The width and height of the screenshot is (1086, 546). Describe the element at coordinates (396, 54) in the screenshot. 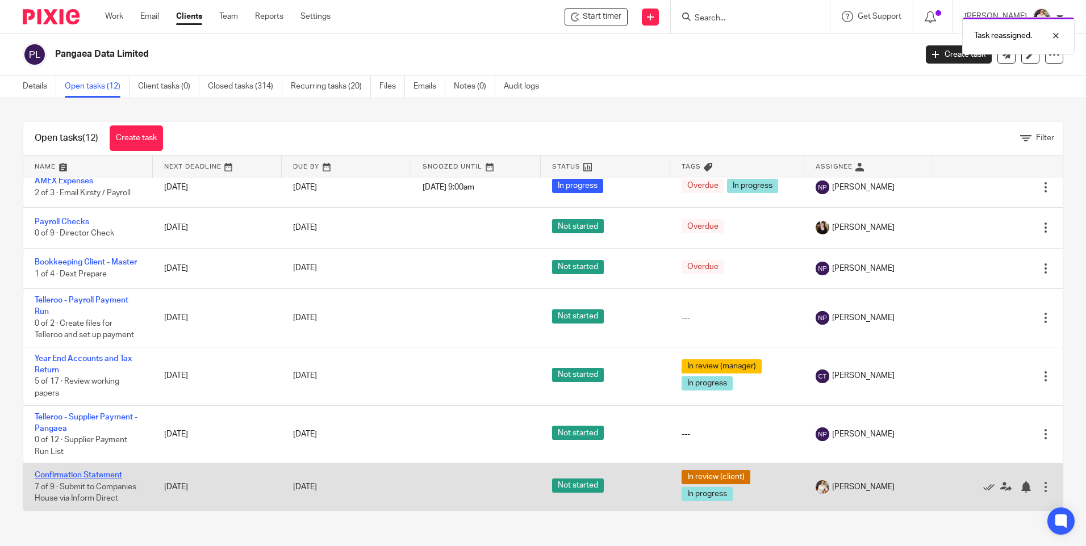

I see `h2: Pangaea Data Limited` at that location.